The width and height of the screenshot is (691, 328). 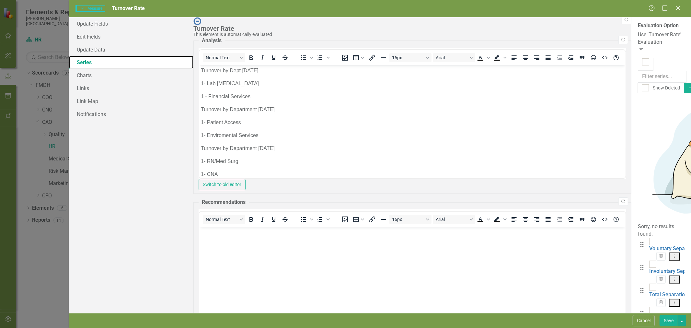 I want to click on button: Cancel, so click(x=644, y=321).